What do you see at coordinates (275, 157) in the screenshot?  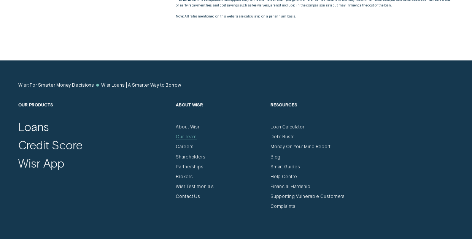 I see `a: Blog` at bounding box center [275, 157].